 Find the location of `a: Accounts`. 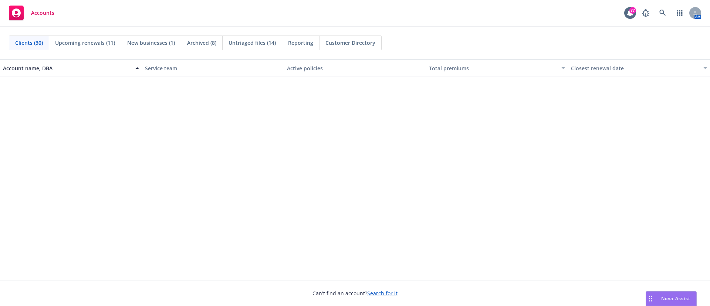

a: Accounts is located at coordinates (31, 13).